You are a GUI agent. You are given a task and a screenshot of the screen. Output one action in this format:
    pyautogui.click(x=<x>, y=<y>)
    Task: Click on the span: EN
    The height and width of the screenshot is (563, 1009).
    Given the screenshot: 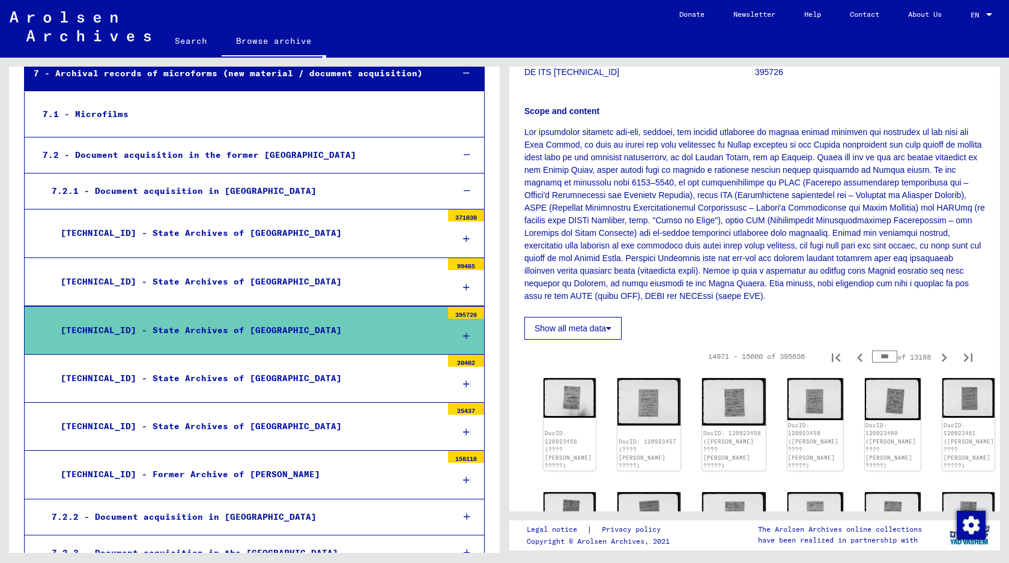 What is the action you would take?
    pyautogui.click(x=977, y=15)
    